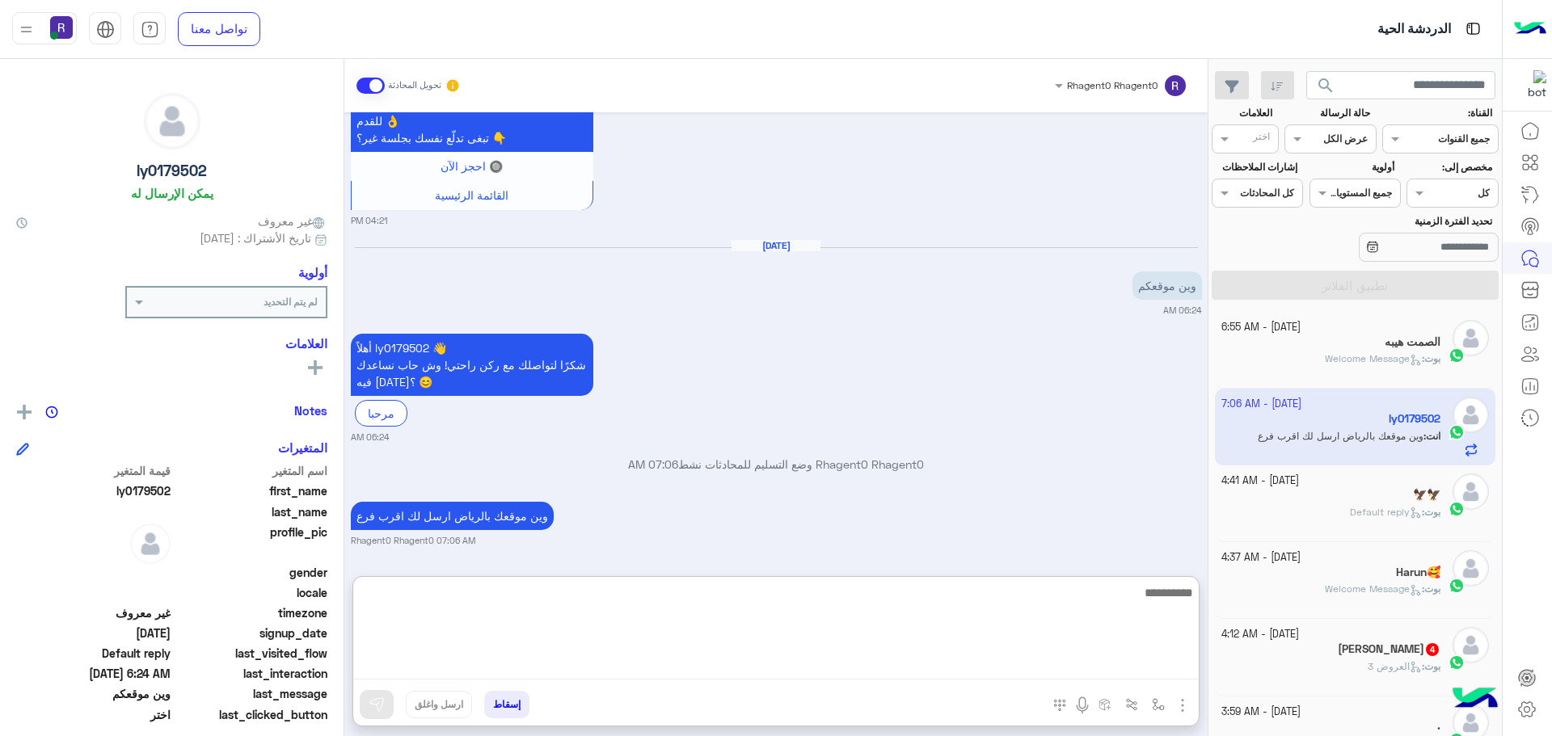 The width and height of the screenshot is (1552, 736). Describe the element at coordinates (171, 343) in the screenshot. I see `h6: العلامات` at that location.